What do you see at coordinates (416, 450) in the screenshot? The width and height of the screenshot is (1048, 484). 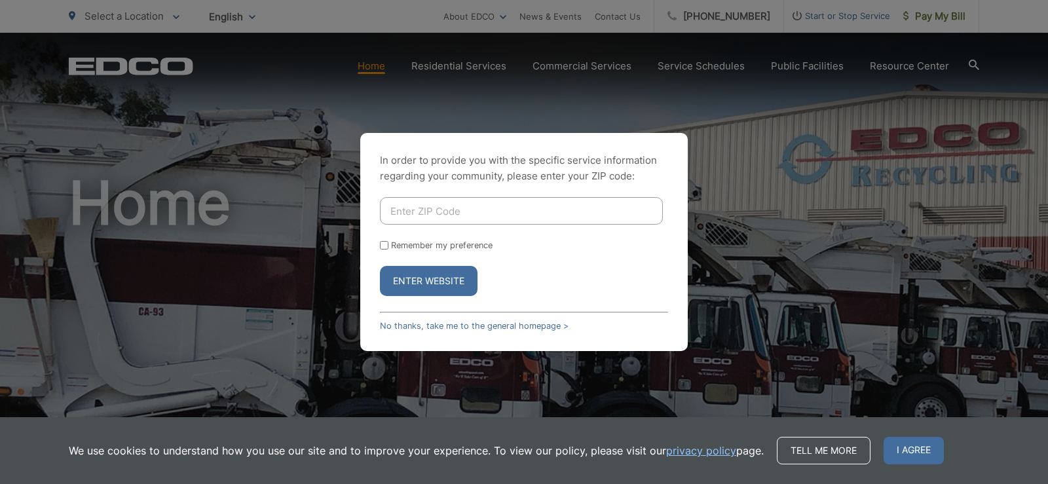 I see `p: We use cookies to understand how you use our site and to improve your experience. To view our pol...` at bounding box center [416, 450].